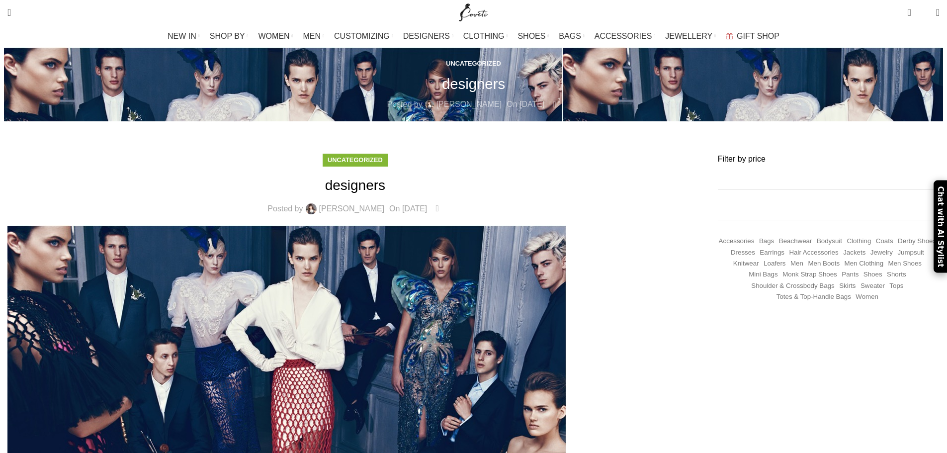 The image size is (947, 453). Describe the element at coordinates (775, 264) in the screenshot. I see `a: Loafers (193 items)` at that location.